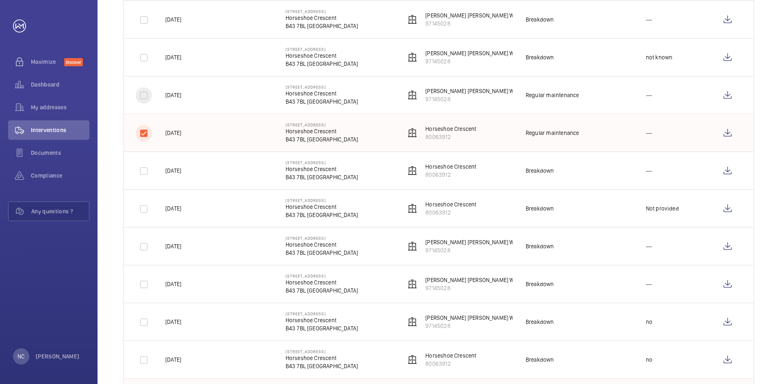 The height and width of the screenshot is (384, 780). I want to click on span: Compliance, so click(60, 176).